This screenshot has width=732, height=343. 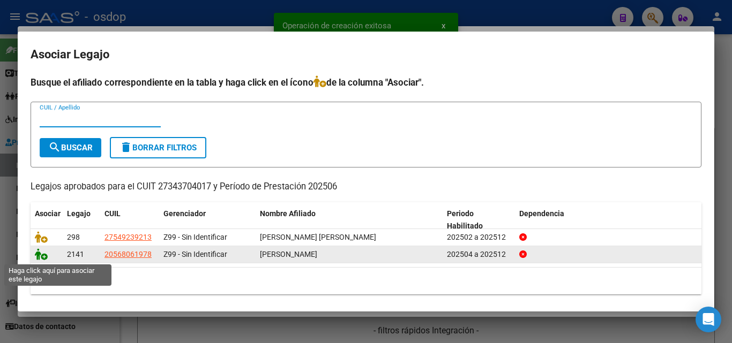 I want to click on span: 20568061978, so click(x=128, y=255).